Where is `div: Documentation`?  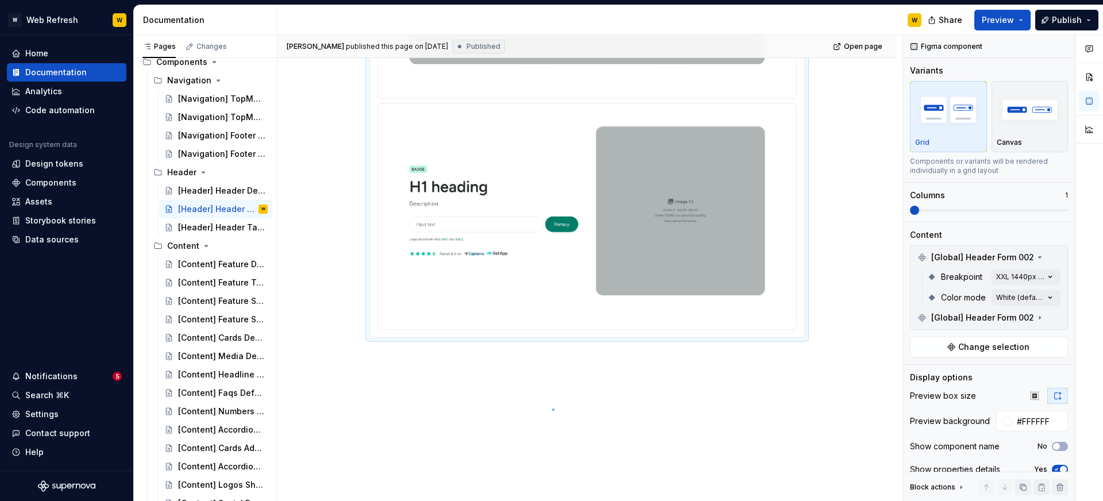
div: Documentation is located at coordinates (207, 20).